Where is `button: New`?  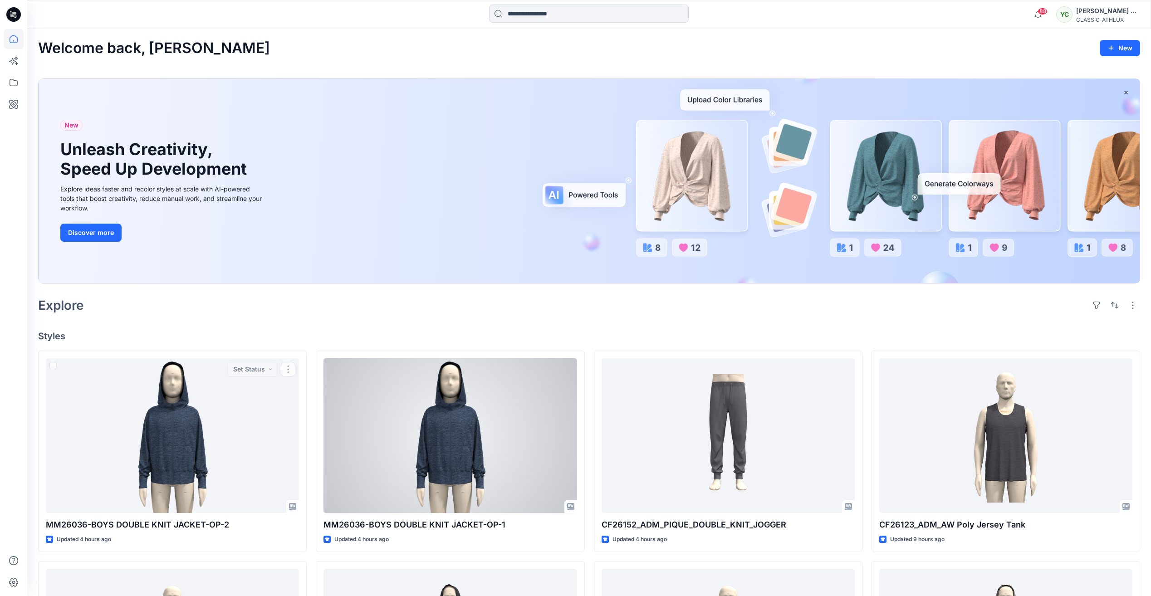
button: New is located at coordinates (1120, 48).